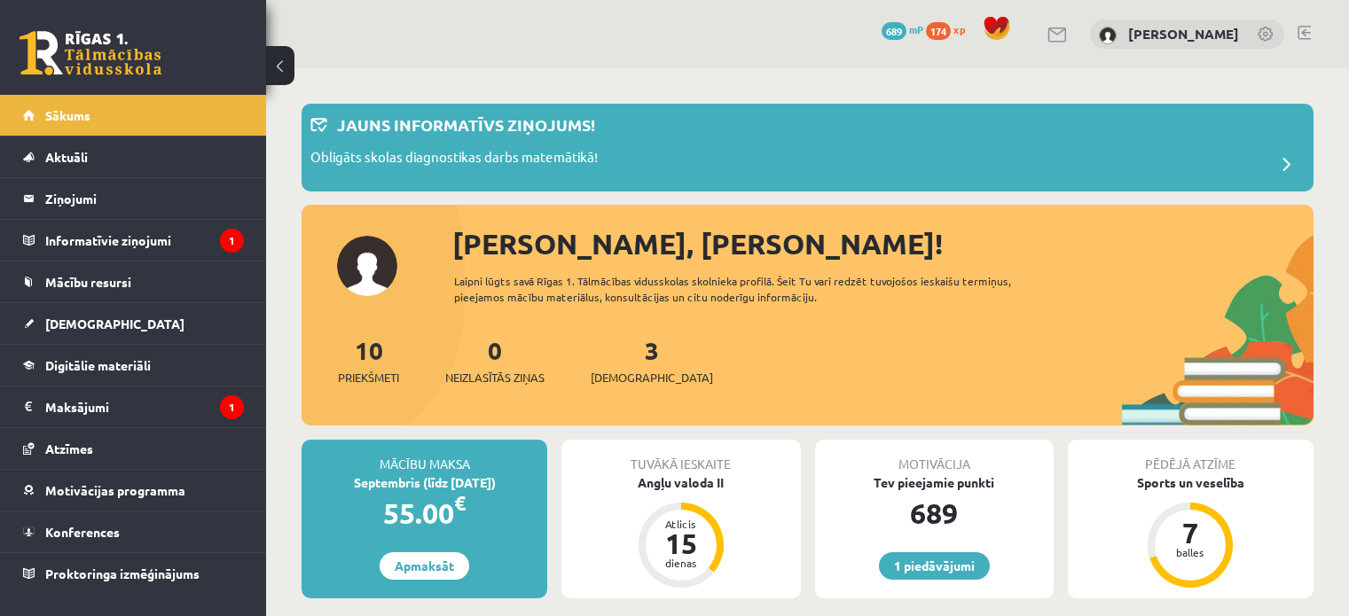 This screenshot has width=1349, height=616. Describe the element at coordinates (1190, 532) in the screenshot. I see `a: Sports un veselība 7 balles` at that location.